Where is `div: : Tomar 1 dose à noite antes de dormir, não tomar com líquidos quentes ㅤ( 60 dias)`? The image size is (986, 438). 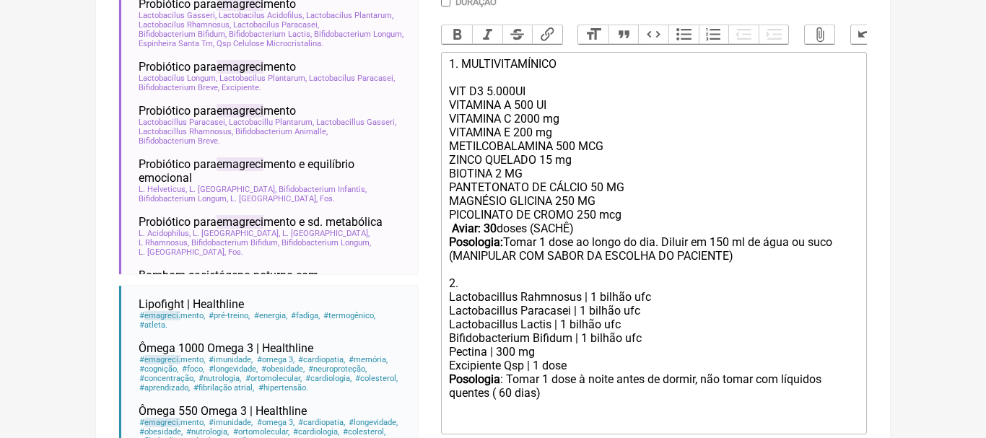
div: : Tomar 1 dose à noite antes de dormir, não tomar com líquidos quentes ㅤ( 60 dias) is located at coordinates (654, 401).